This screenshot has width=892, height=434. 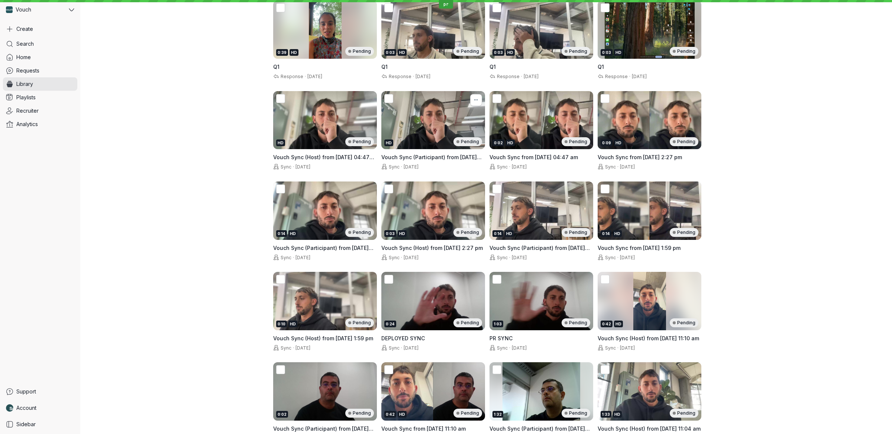 I want to click on div: 0:39, so click(x=282, y=52).